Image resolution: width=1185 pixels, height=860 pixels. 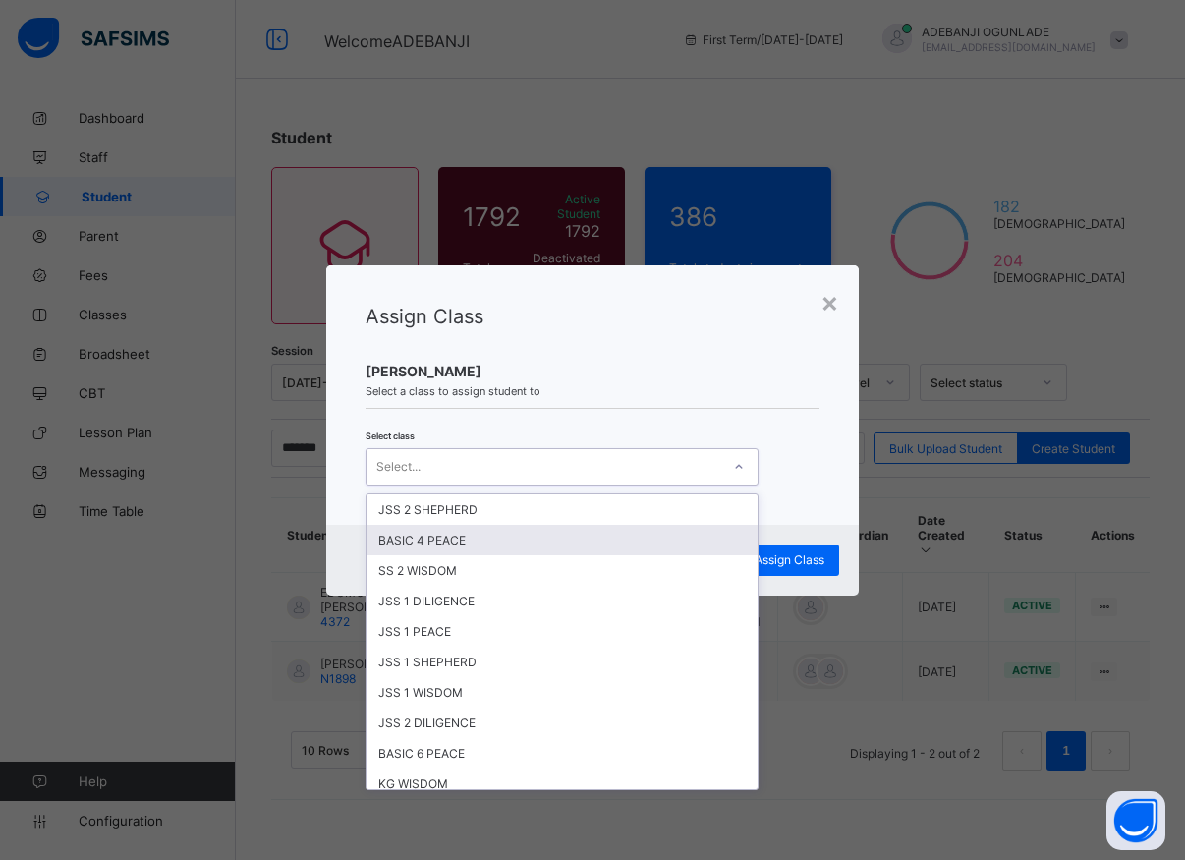 I want to click on span: Select class, so click(x=390, y=435).